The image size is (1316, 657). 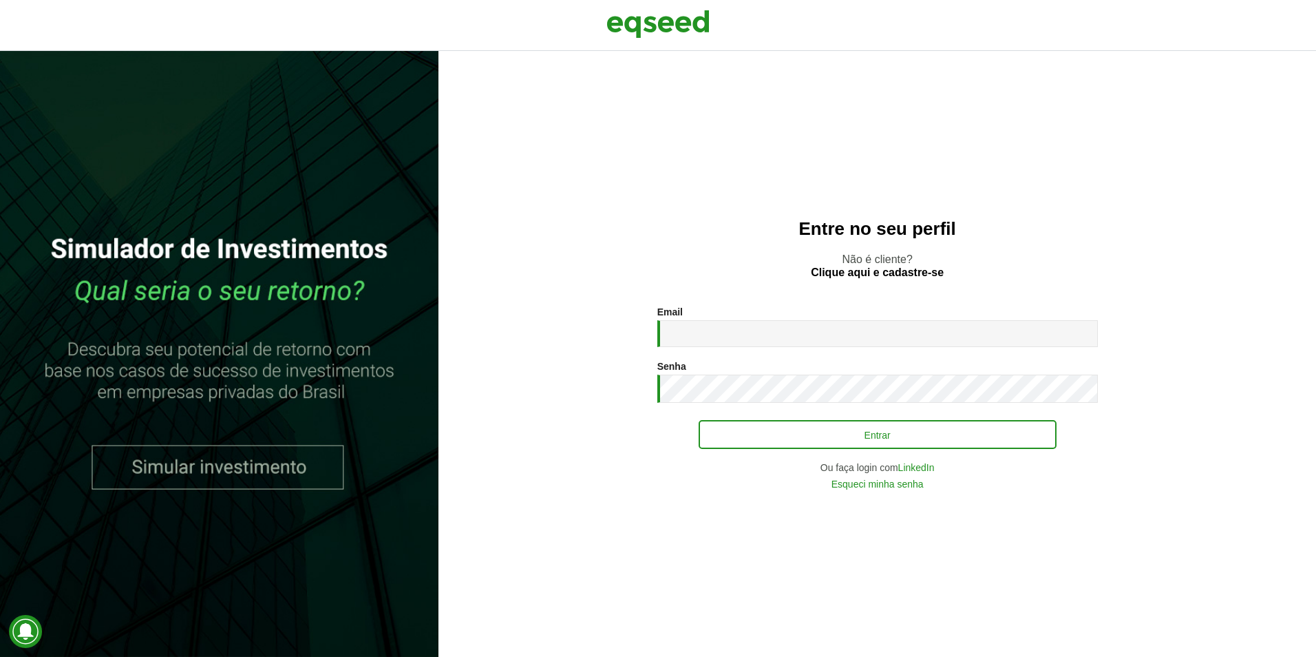 I want to click on a: Clique aqui e cadastre-se, so click(x=877, y=273).